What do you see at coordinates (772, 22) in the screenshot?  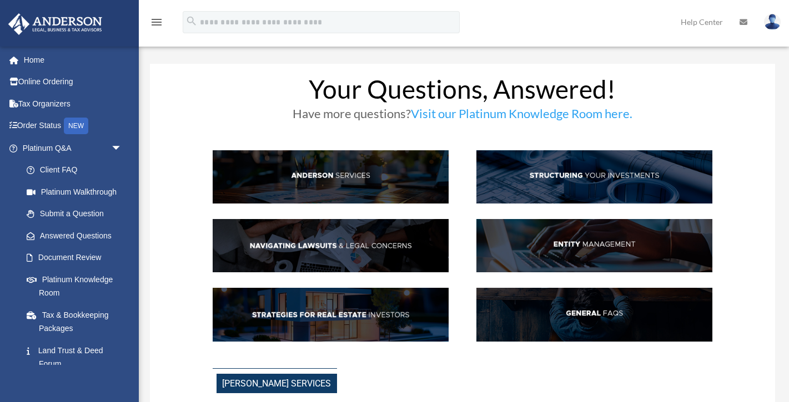 I see `img: User Pic` at bounding box center [772, 22].